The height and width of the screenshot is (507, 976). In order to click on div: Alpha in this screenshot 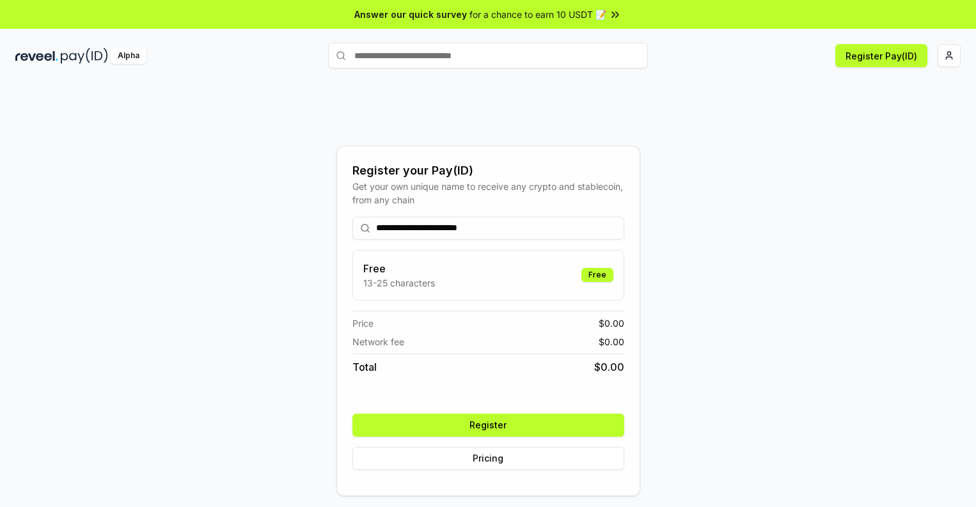, I will do `click(129, 56)`.